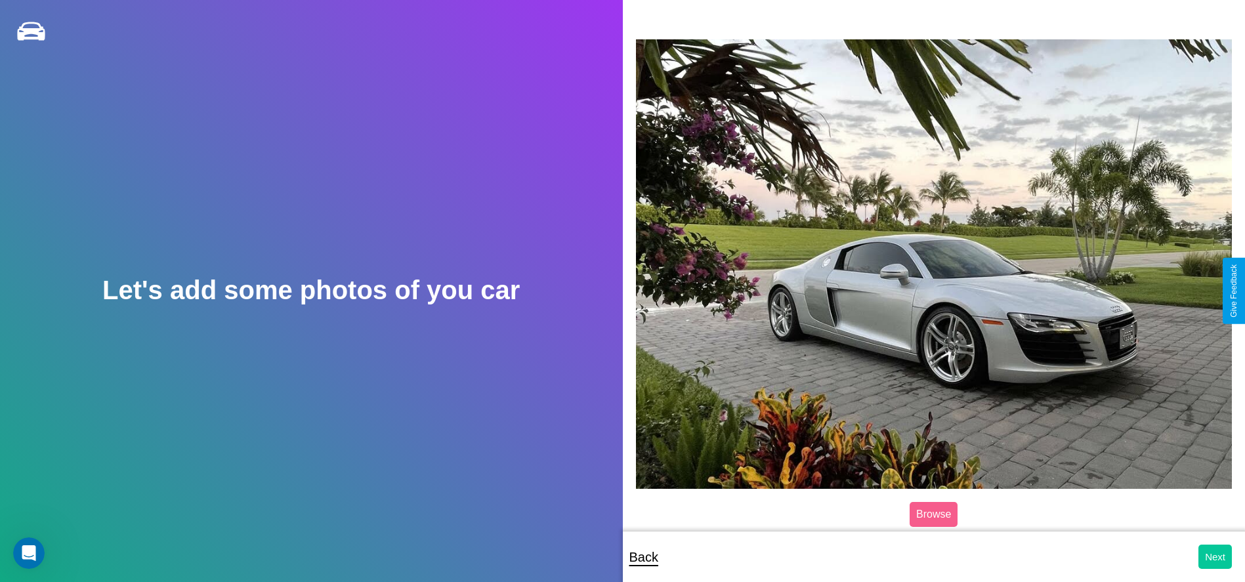  What do you see at coordinates (1234, 291) in the screenshot?
I see `div: Give Feedback` at bounding box center [1234, 291].